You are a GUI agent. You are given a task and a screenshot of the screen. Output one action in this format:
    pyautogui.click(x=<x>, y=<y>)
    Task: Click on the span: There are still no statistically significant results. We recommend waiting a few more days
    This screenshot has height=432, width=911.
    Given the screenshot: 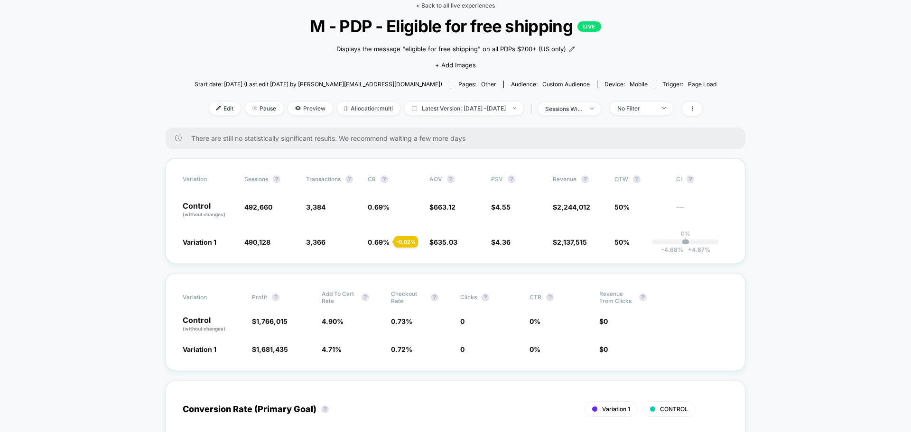 What is the action you would take?
    pyautogui.click(x=459, y=138)
    